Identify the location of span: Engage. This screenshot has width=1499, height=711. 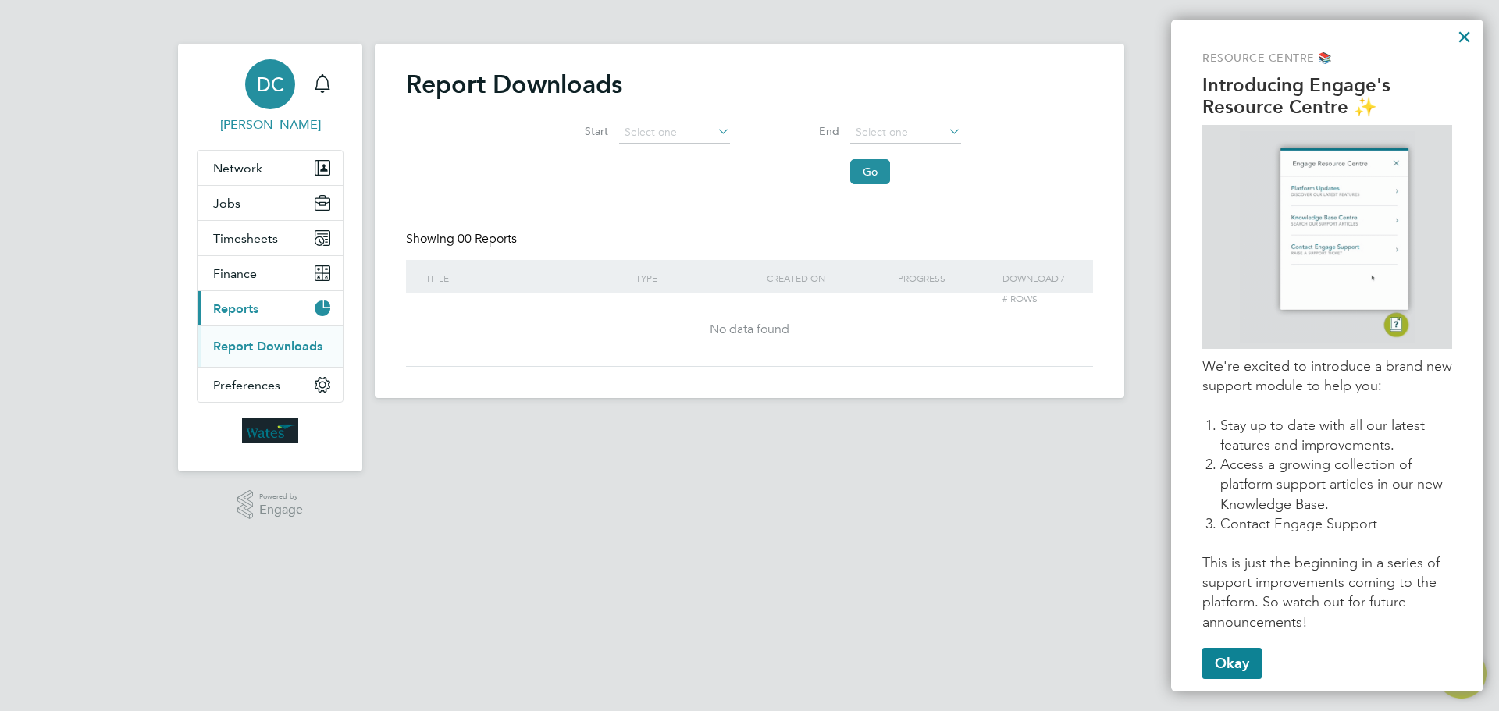
(281, 510).